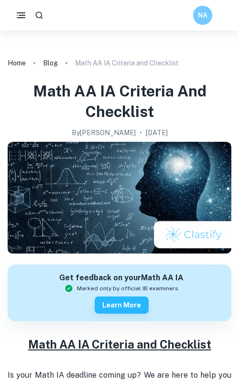  What do you see at coordinates (121, 305) in the screenshot?
I see `button: Learn more` at bounding box center [121, 305].